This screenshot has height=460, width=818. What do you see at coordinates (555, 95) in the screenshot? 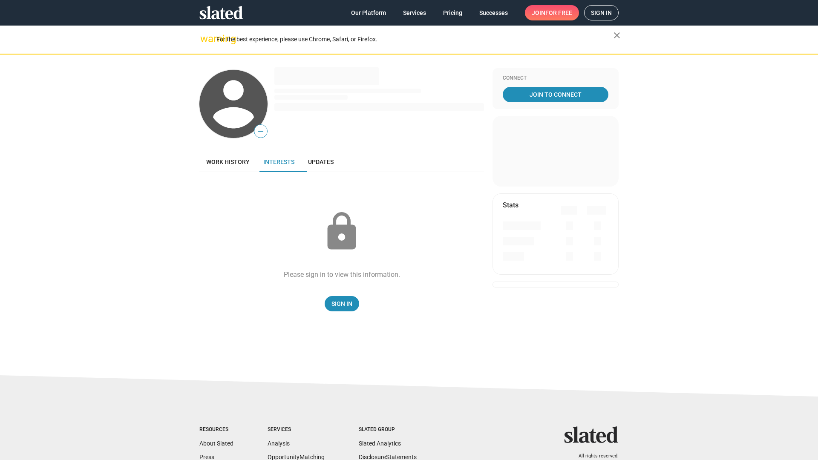
I see `span: Join To Connect` at bounding box center [555, 95].